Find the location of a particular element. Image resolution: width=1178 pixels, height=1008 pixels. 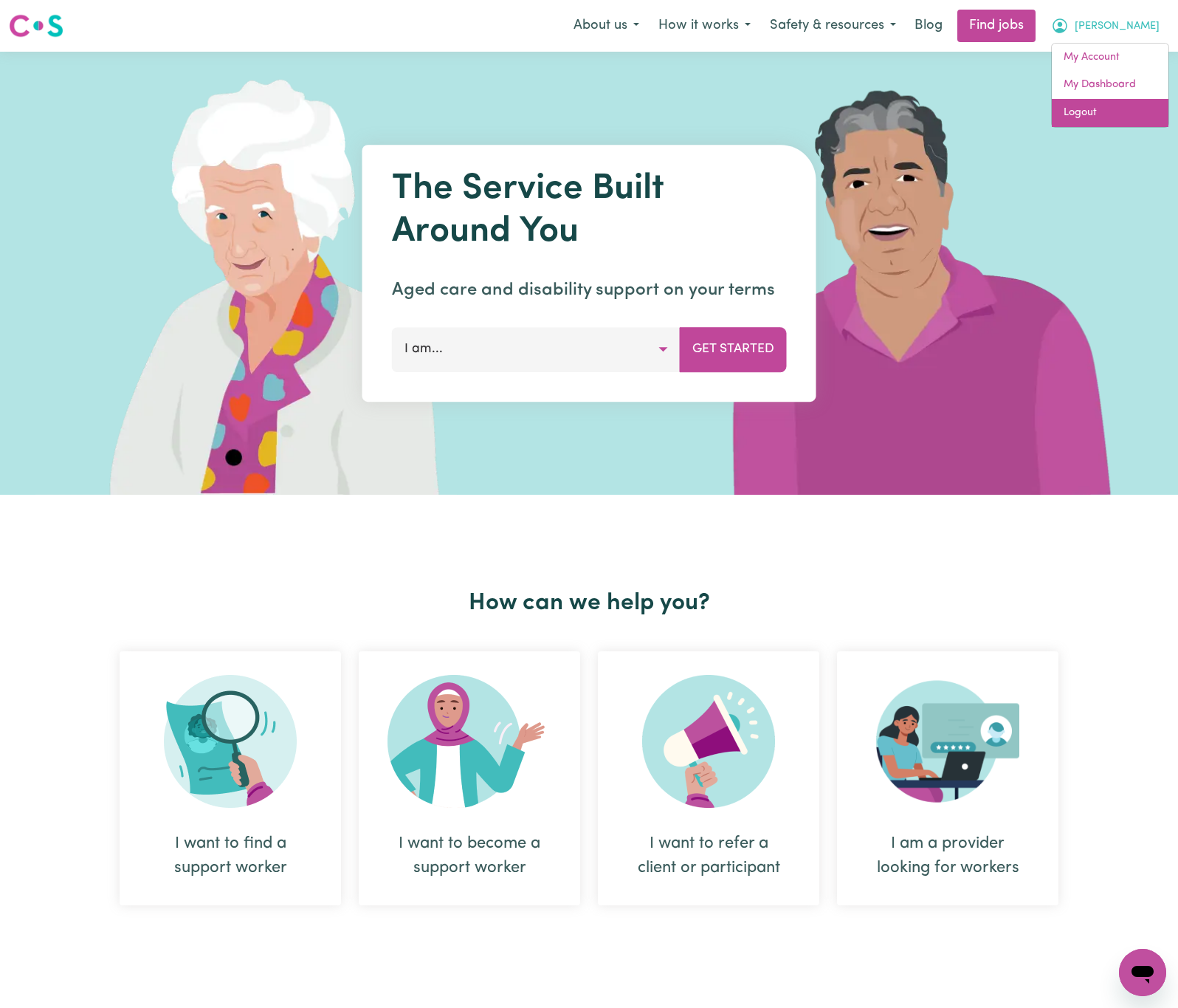

a: Find jobs is located at coordinates (997, 26).